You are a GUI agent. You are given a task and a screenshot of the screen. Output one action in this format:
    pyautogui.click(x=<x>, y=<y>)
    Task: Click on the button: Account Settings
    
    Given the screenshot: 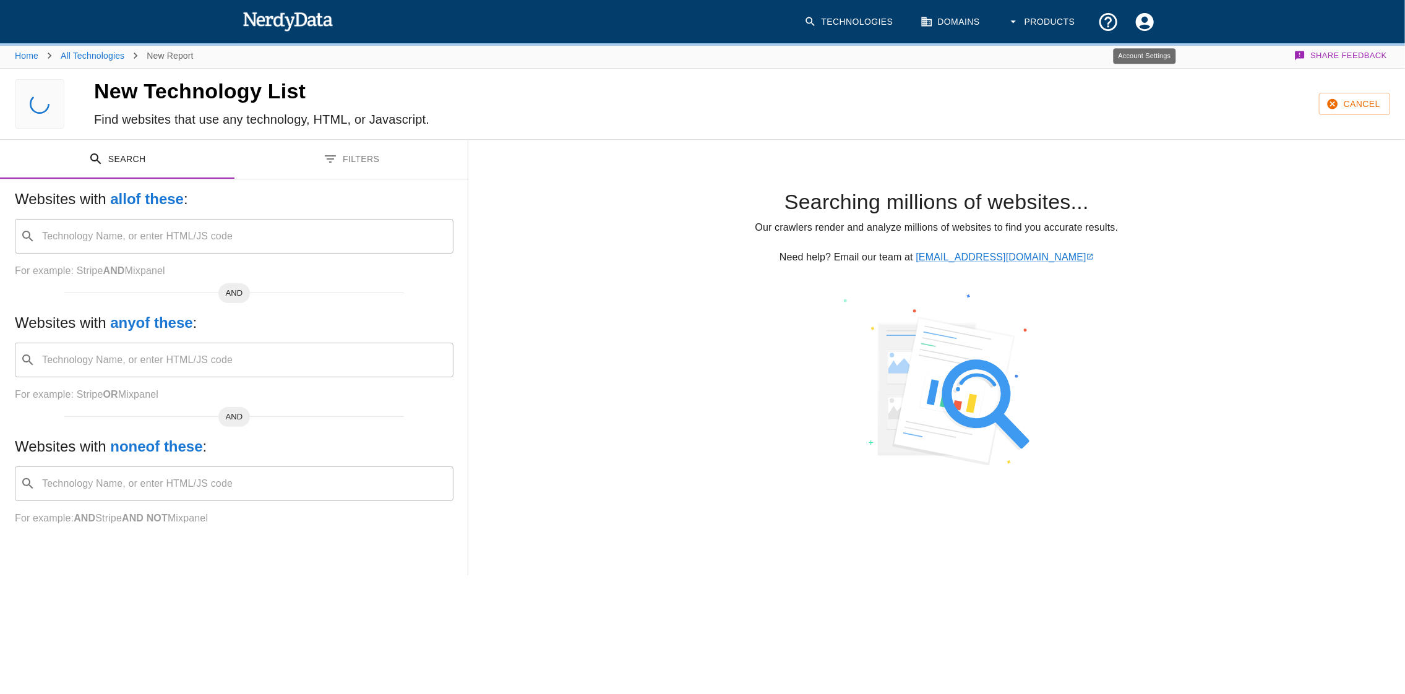 What is the action you would take?
    pyautogui.click(x=1145, y=22)
    